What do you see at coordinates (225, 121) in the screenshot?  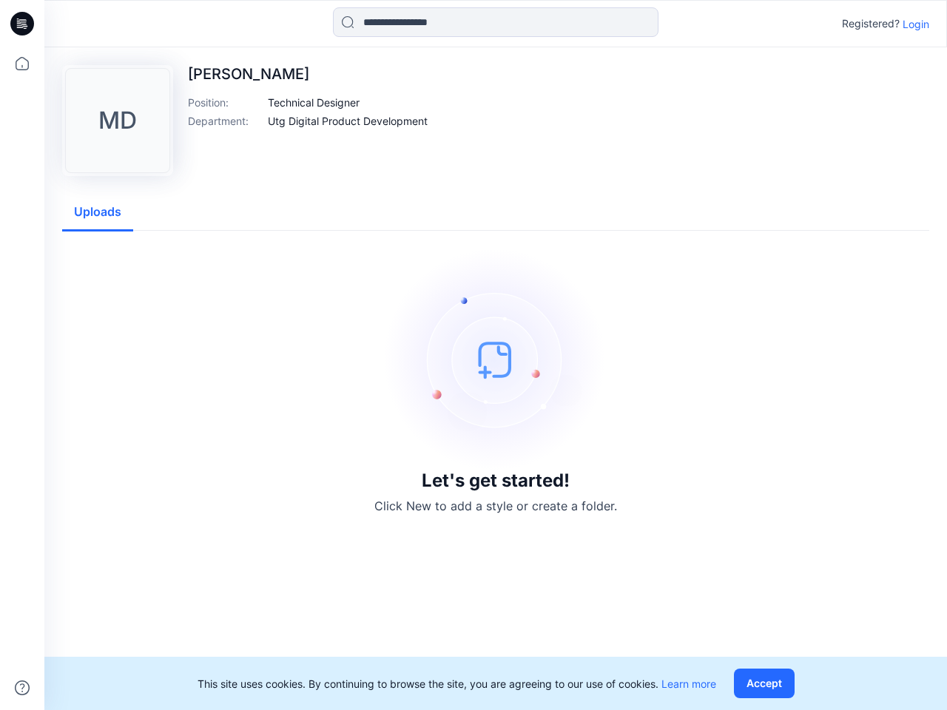 I see `p: Department :` at bounding box center [225, 121].